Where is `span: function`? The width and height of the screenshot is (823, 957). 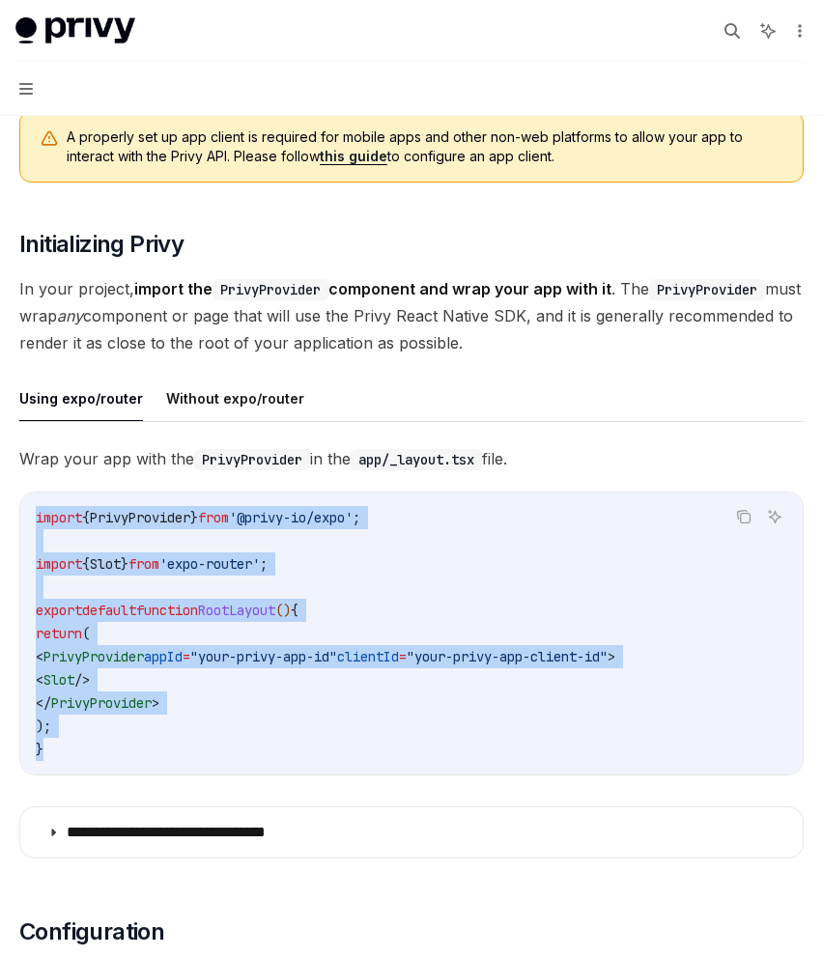
span: function is located at coordinates (167, 610).